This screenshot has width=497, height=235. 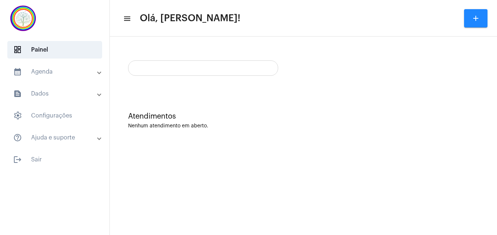 What do you see at coordinates (55, 159) in the screenshot?
I see `span: Sair` at bounding box center [55, 159].